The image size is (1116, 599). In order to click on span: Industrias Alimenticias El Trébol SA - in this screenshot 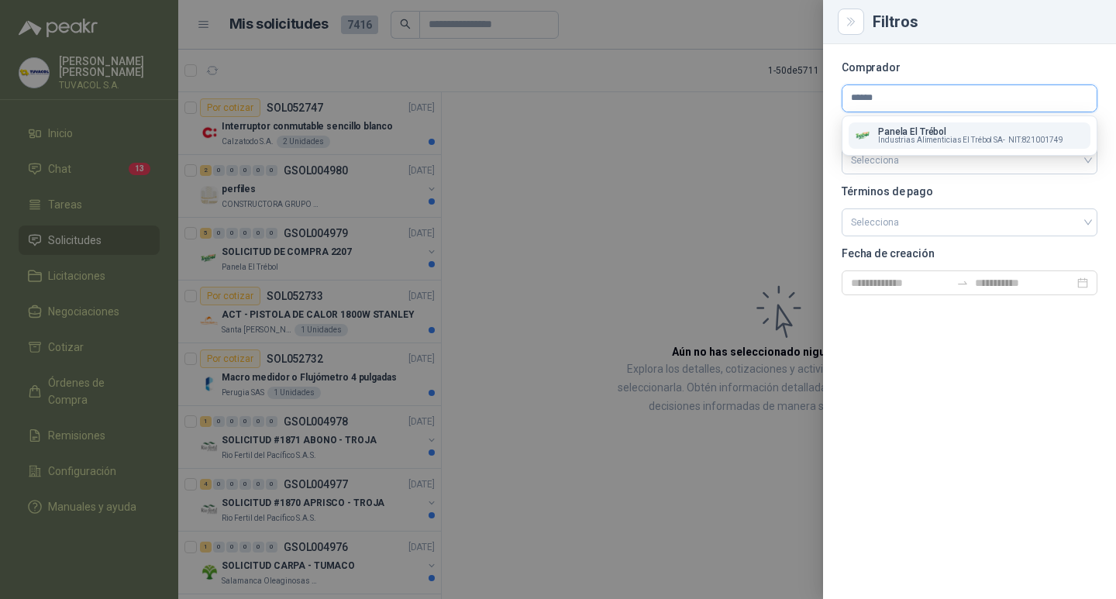, I will do `click(942, 140)`.